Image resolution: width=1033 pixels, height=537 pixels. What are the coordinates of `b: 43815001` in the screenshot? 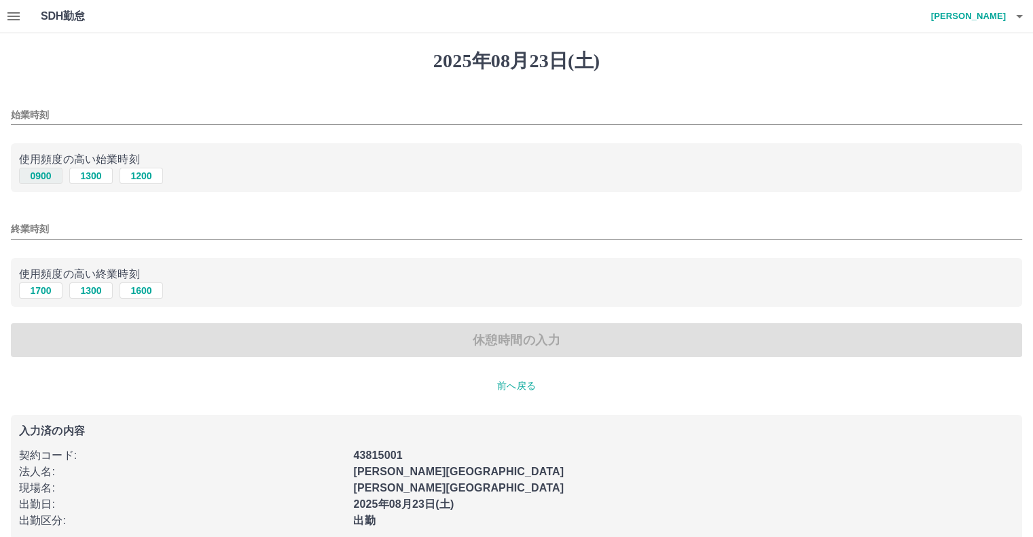 It's located at (378, 455).